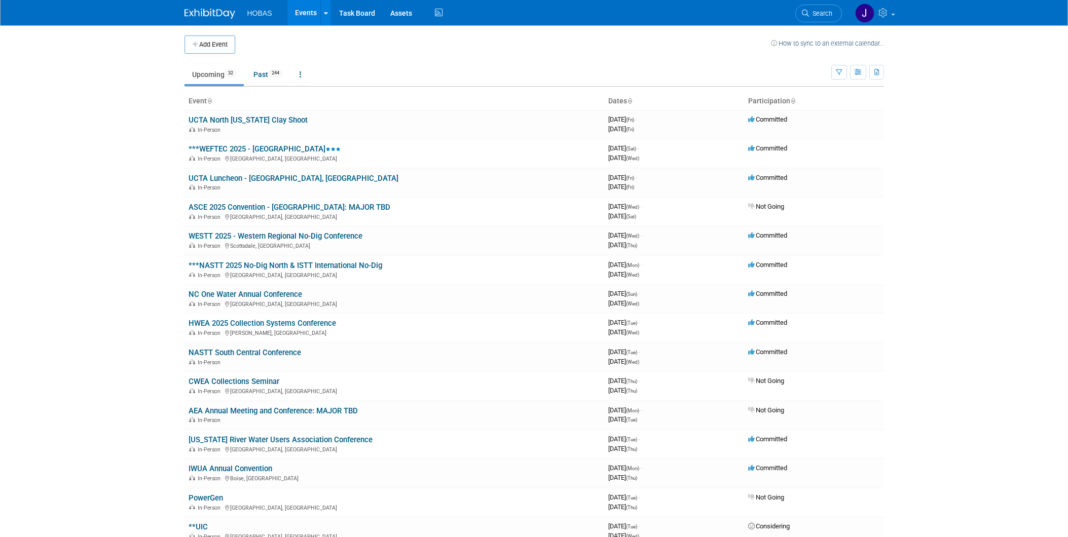  Describe the element at coordinates (820, 13) in the screenshot. I see `span: Search` at that location.